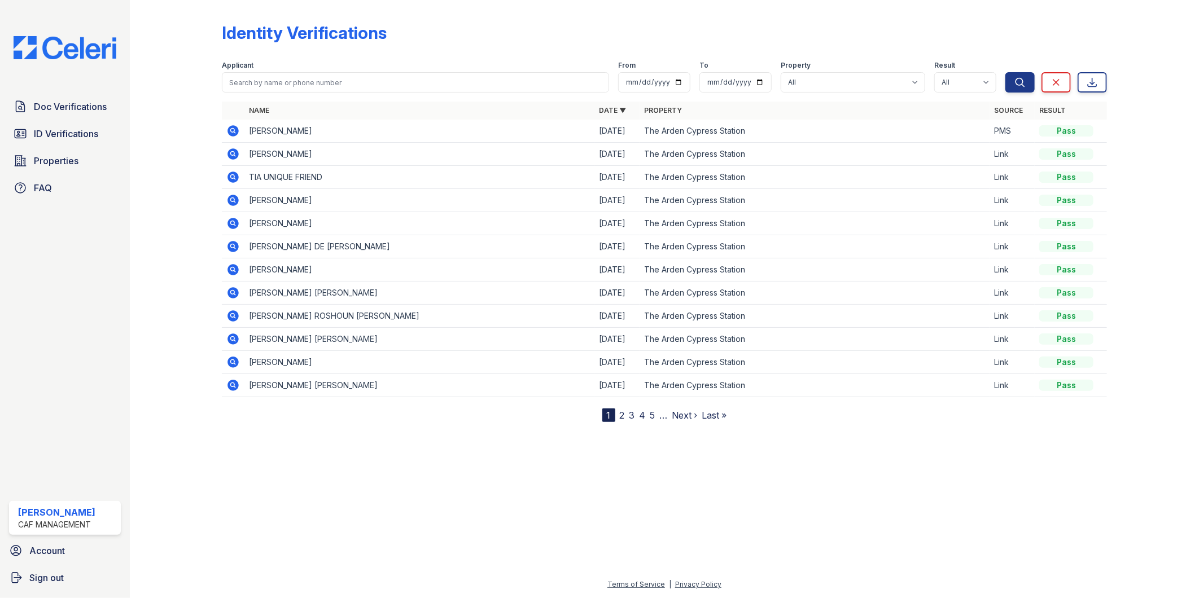  I want to click on a: ID Verifications, so click(65, 134).